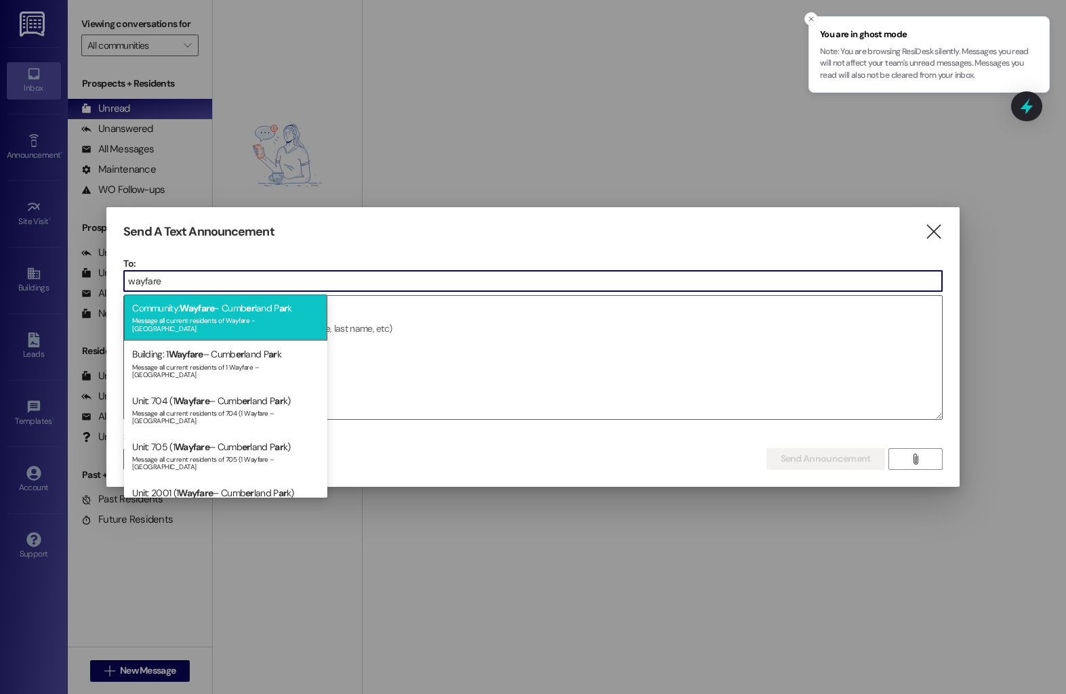  I want to click on div: Building: 1 – Cumb land P k, so click(226, 364).